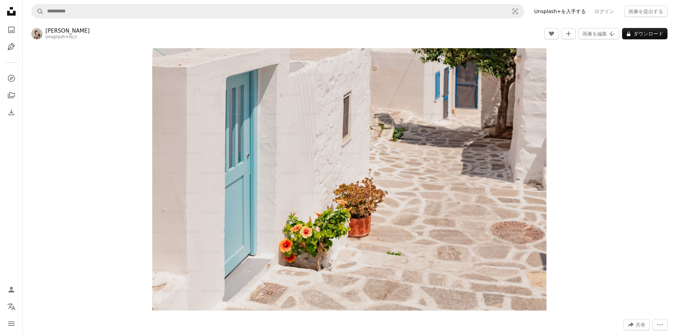 The height and width of the screenshot is (335, 676). Describe the element at coordinates (67, 37) in the screenshot. I see `div: 向け` at that location.